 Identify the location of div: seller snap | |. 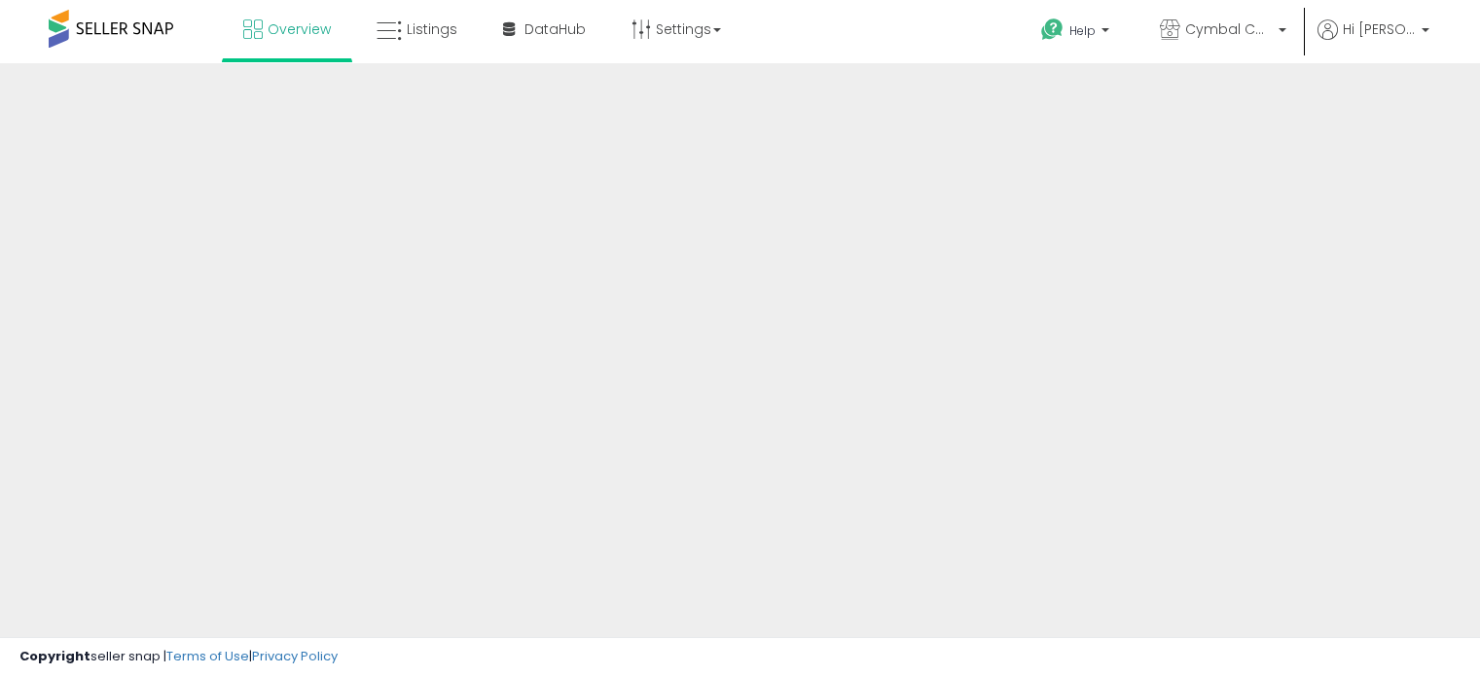
(178, 657).